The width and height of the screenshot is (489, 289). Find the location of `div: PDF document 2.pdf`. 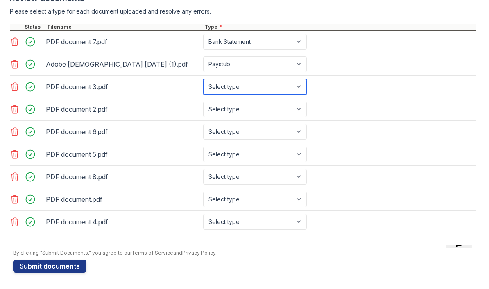

div: PDF document 2.pdf is located at coordinates (123, 109).